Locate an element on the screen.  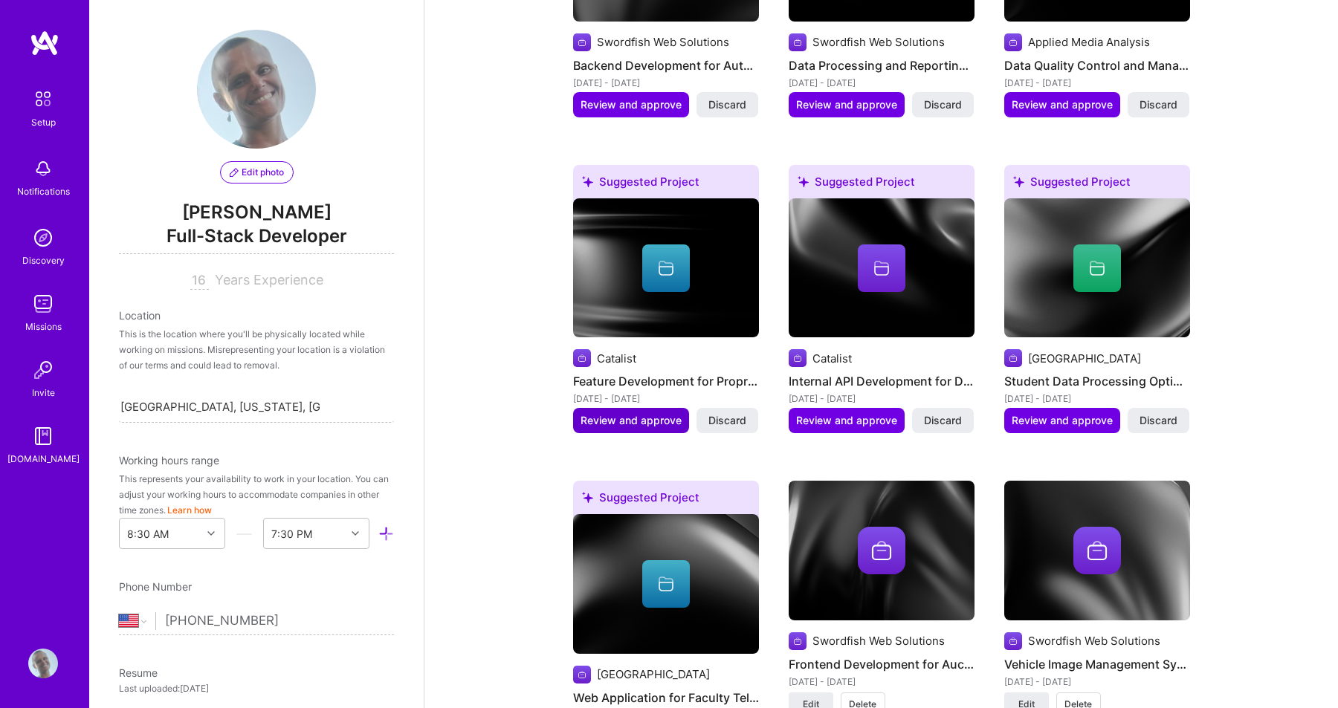
img: discovery is located at coordinates (43, 238).